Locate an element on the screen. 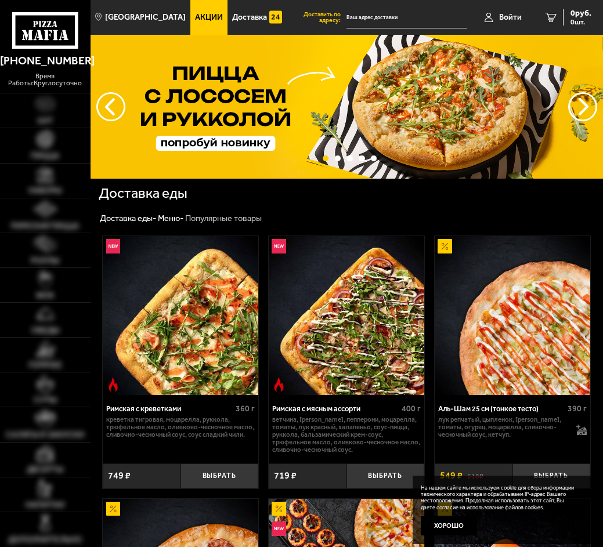 This screenshot has height=547, width=603. span: Войти is located at coordinates (510, 17).